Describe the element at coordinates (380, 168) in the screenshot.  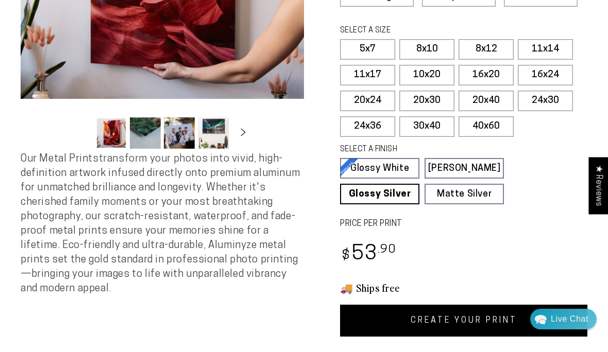
I see `a: Glossy White` at that location.